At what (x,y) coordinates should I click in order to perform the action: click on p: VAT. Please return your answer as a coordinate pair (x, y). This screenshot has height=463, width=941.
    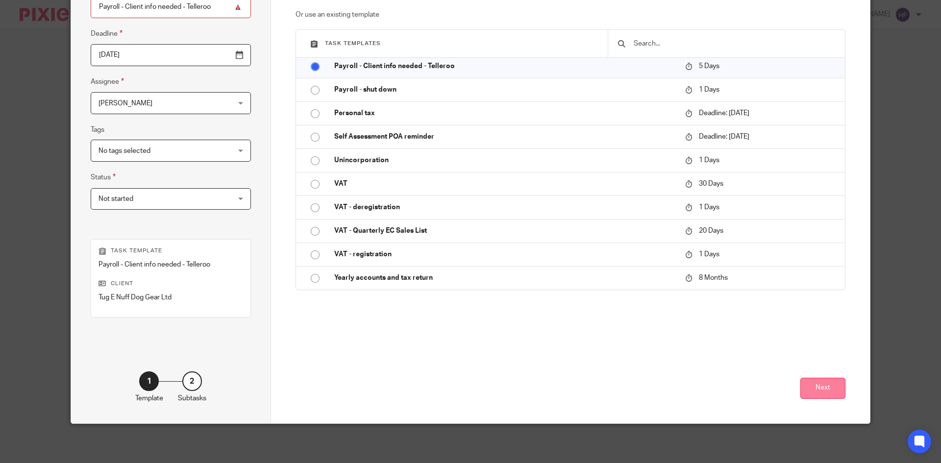
    Looking at the image, I should click on (505, 184).